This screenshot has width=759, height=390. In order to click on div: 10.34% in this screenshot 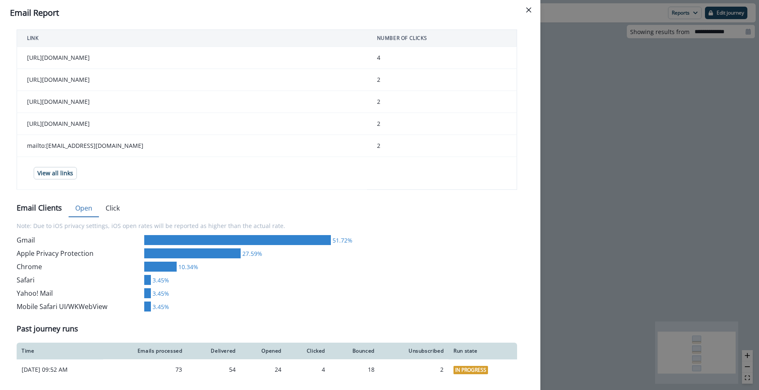, I will do `click(187, 267)`.